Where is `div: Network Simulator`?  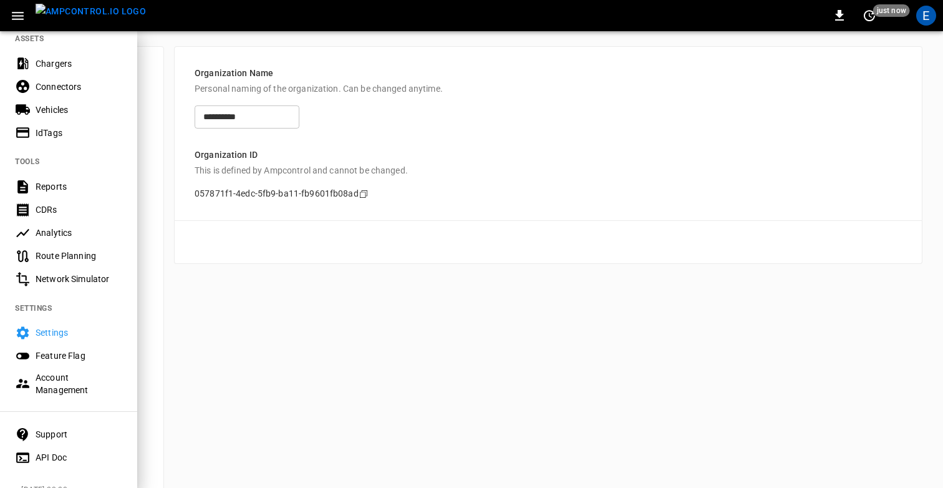 div: Network Simulator is located at coordinates (79, 279).